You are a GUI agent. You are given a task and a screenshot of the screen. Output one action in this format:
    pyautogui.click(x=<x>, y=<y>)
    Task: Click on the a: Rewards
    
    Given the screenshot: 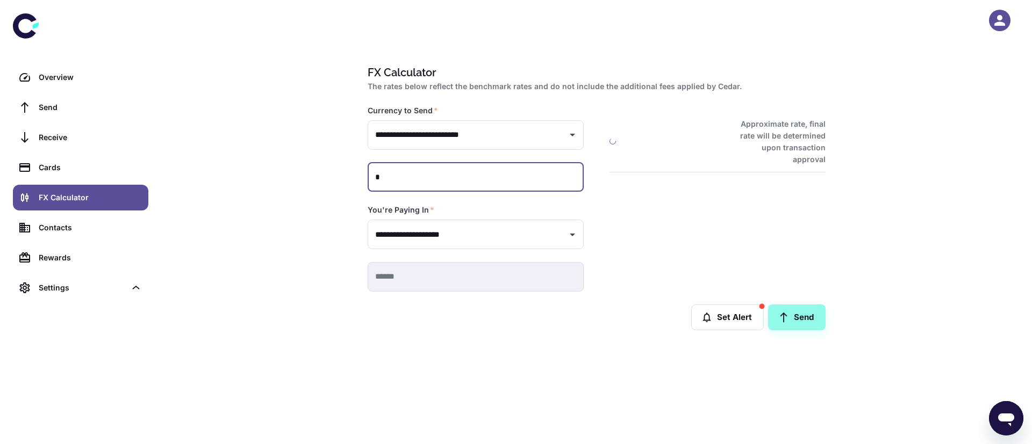 What is the action you would take?
    pyautogui.click(x=81, y=258)
    